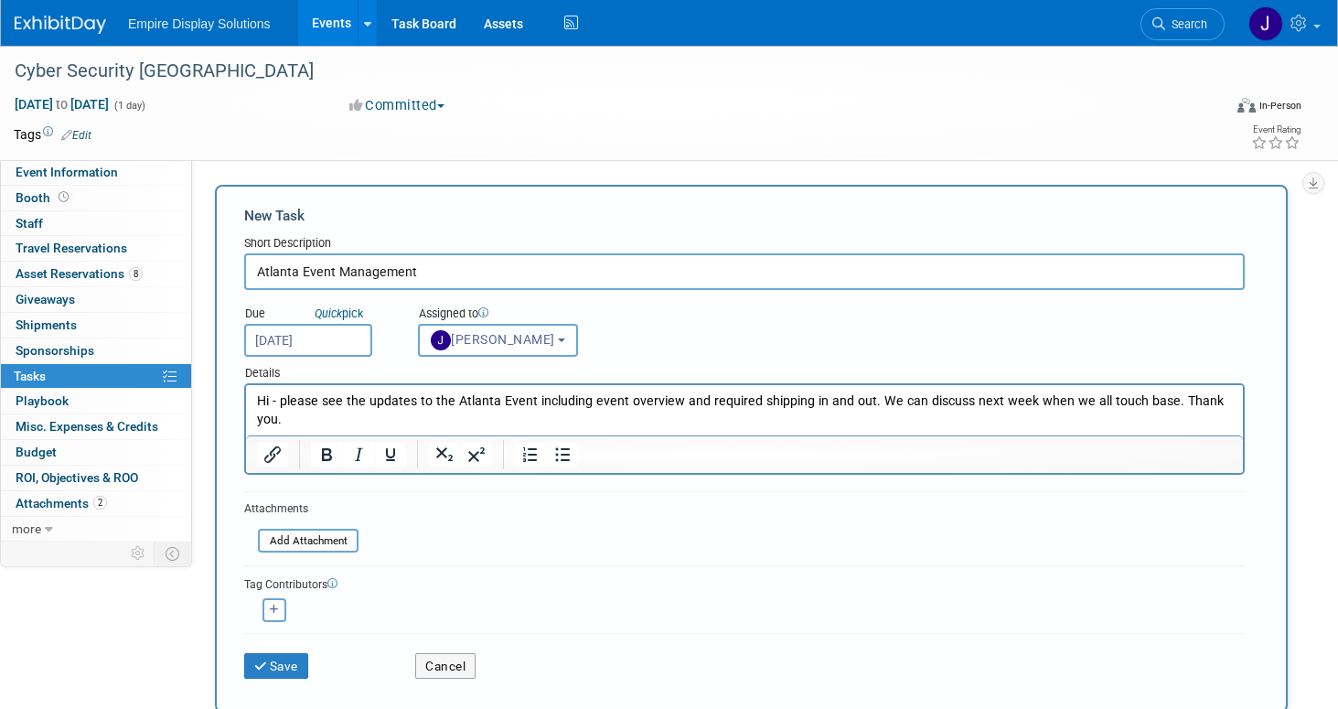 The height and width of the screenshot is (709, 1338). What do you see at coordinates (397, 105) in the screenshot?
I see `button: Committed` at bounding box center [397, 105].